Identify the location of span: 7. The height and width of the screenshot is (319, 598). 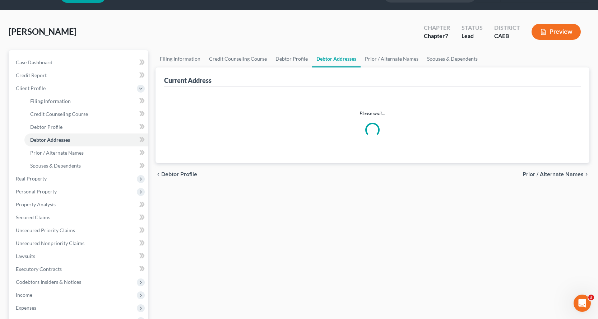
(446, 36).